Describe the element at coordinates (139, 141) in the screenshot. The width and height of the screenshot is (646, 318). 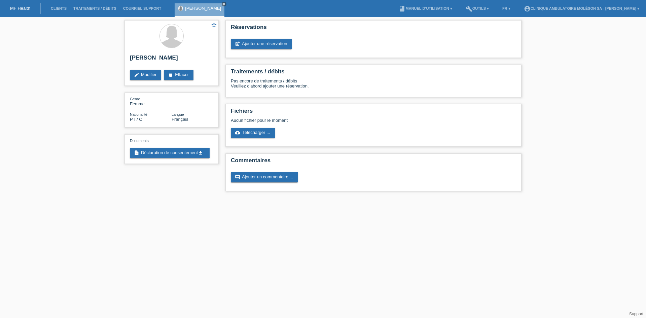
I see `span: Documents` at that location.